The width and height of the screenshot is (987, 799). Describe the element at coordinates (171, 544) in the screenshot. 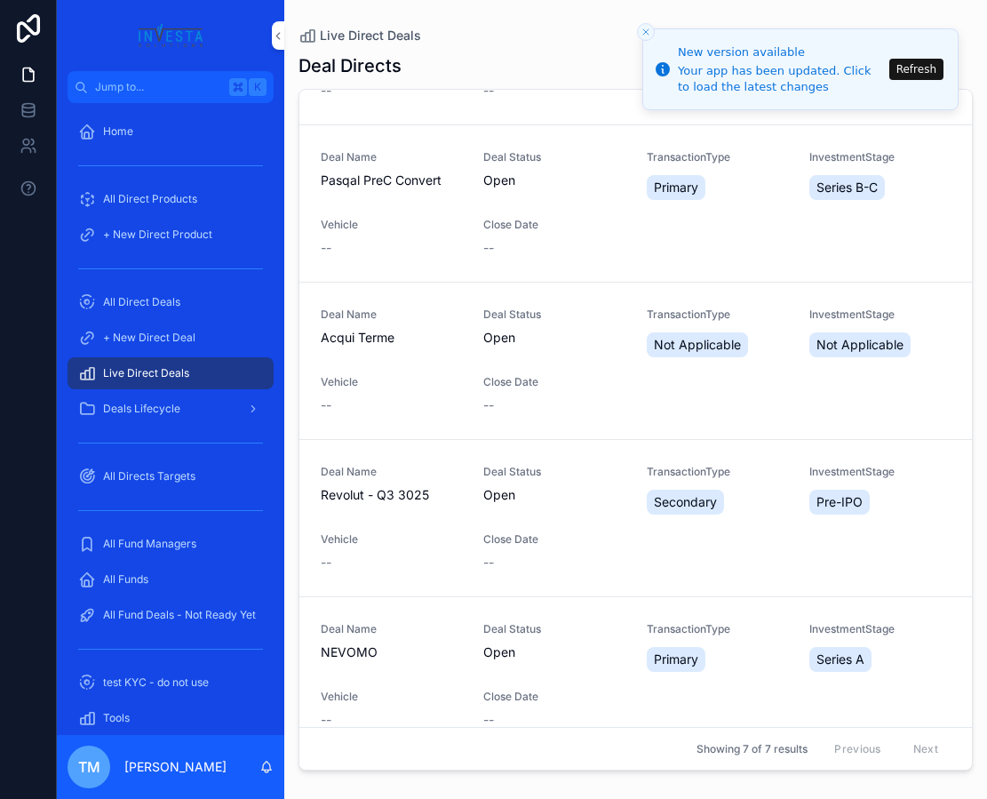

I see `a: All Fund Managers` at that location.